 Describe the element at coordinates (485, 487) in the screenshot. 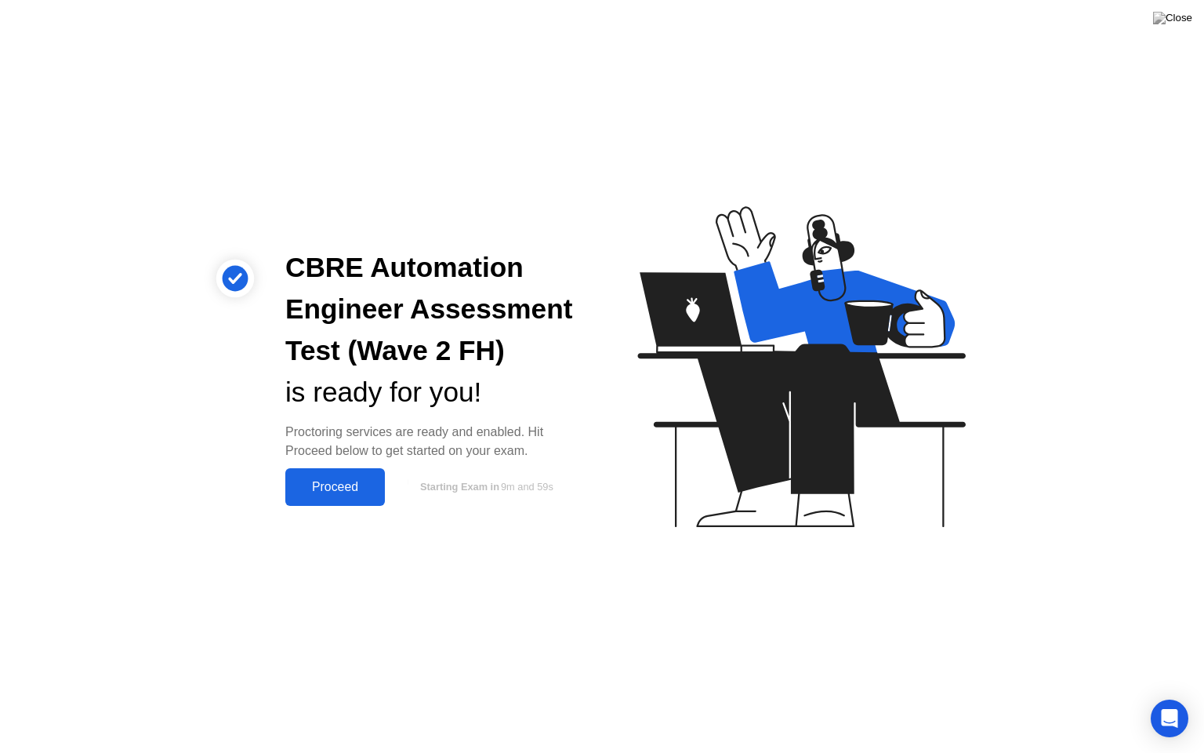

I see `button: Starting Exam in9m and 59s` at that location.